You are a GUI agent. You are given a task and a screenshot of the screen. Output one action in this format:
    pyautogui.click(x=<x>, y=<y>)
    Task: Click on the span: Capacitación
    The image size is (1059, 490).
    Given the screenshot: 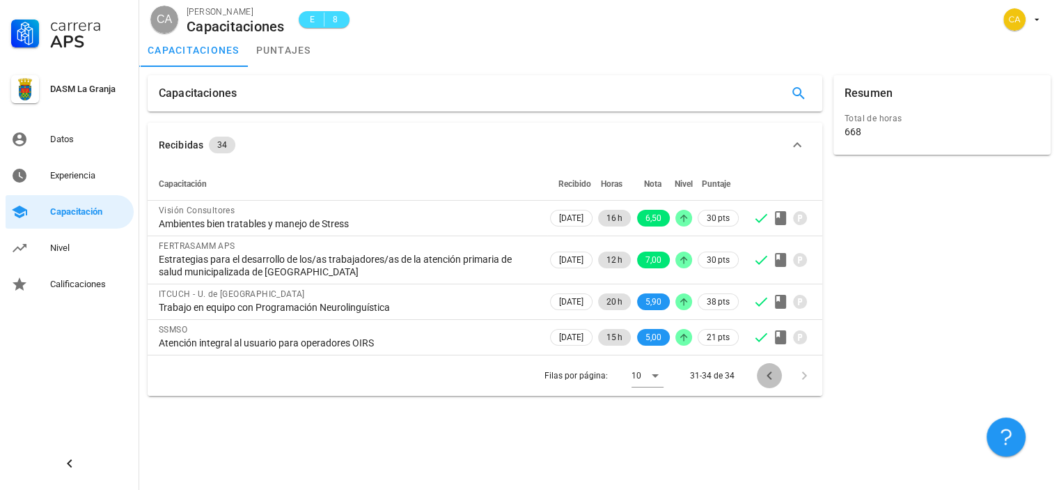 What is the action you would take?
    pyautogui.click(x=182, y=184)
    